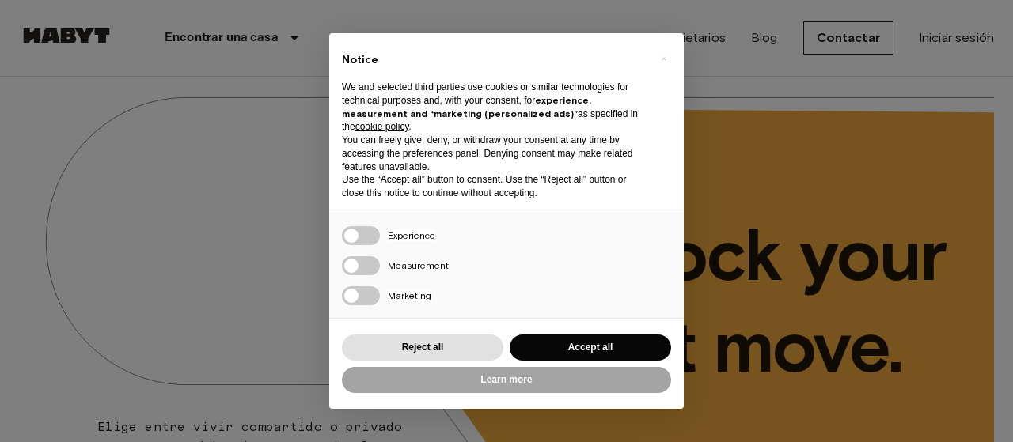  I want to click on p: Use the “Accept all” button to consent. Use the “Reject all” button or close this notice to conti..., so click(494, 187).